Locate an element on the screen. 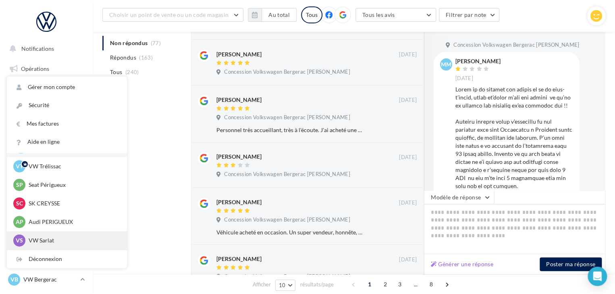 The width and height of the screenshot is (615, 294). p: VW Sarlat is located at coordinates (73, 240).